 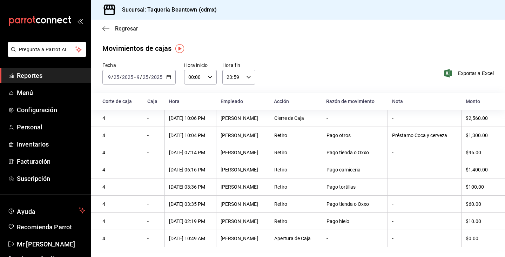 I want to click on span: Facturación, so click(x=51, y=161).